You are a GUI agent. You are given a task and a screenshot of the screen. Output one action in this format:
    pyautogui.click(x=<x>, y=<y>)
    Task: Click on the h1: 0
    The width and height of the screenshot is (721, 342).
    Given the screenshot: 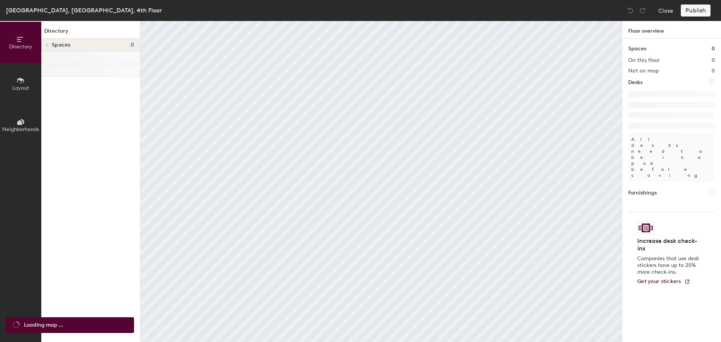 What is the action you would take?
    pyautogui.click(x=713, y=49)
    